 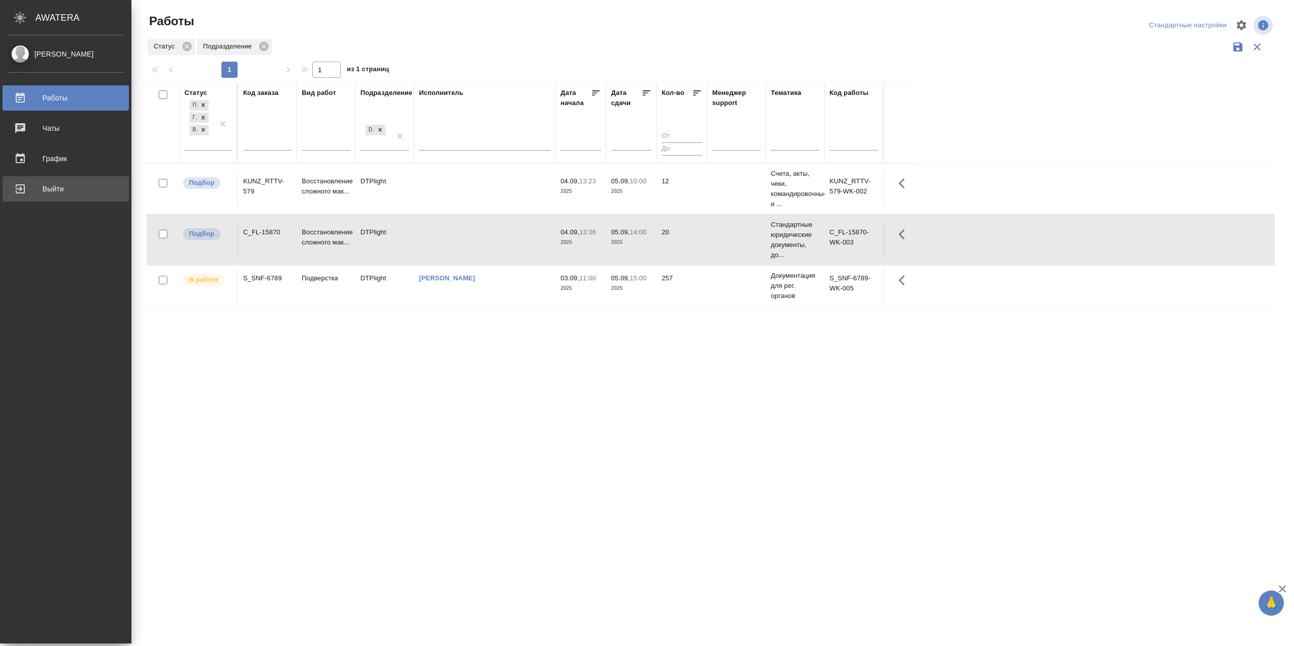 What do you see at coordinates (638, 232) in the screenshot?
I see `p: 14:00` at bounding box center [638, 232].